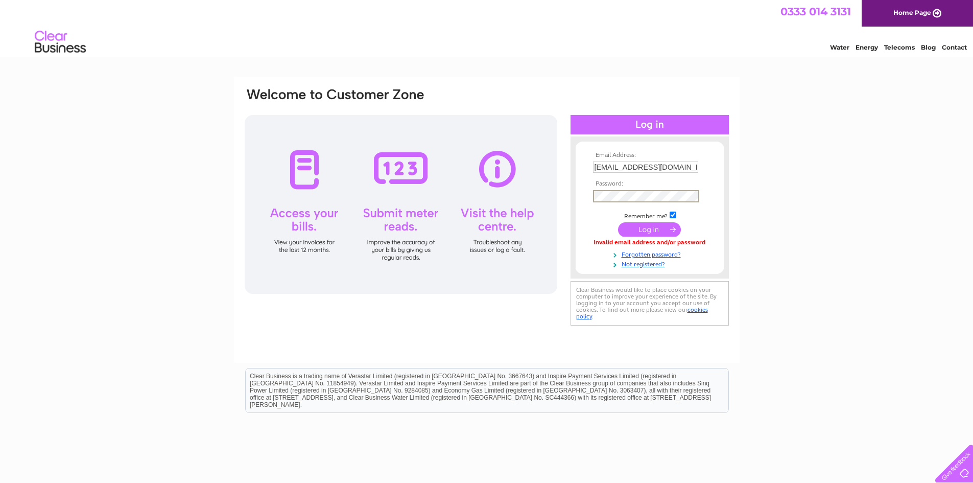  What do you see at coordinates (60, 42) in the screenshot?
I see `img: logo.png` at bounding box center [60, 42].